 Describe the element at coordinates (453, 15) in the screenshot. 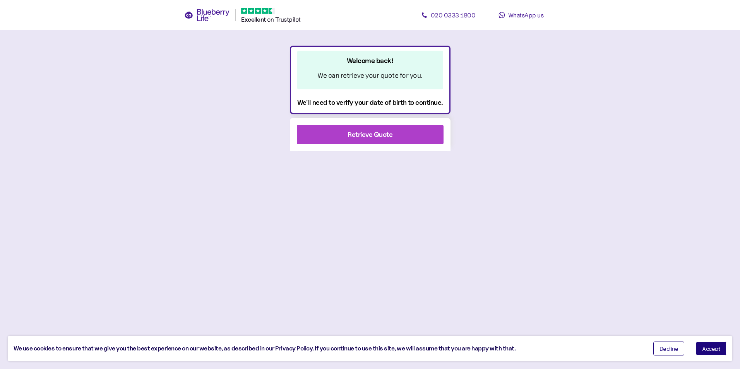

I see `span: 020 0333 1800` at that location.